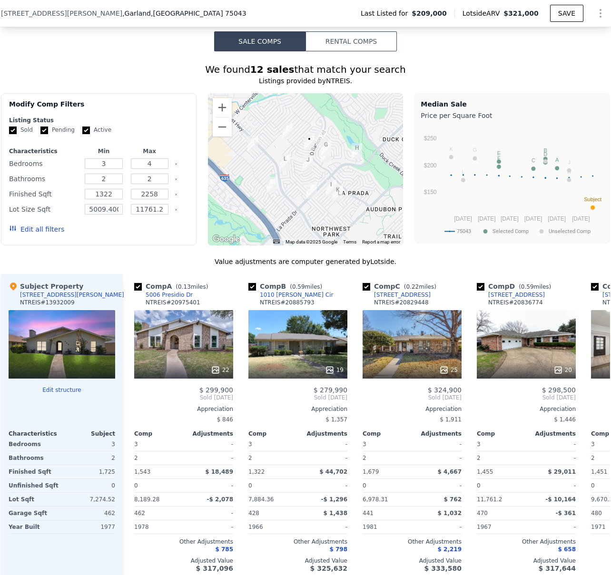  Describe the element at coordinates (253, 144) in the screenshot. I see `div: 1010 Brookshire Cir` at that location.